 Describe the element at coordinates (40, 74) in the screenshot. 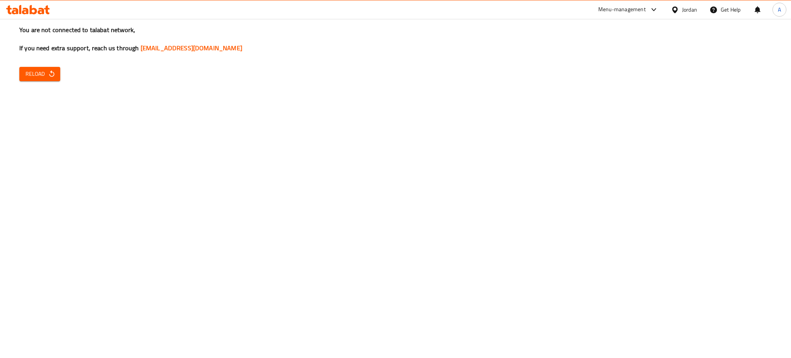

I see `span: Reload` at that location.